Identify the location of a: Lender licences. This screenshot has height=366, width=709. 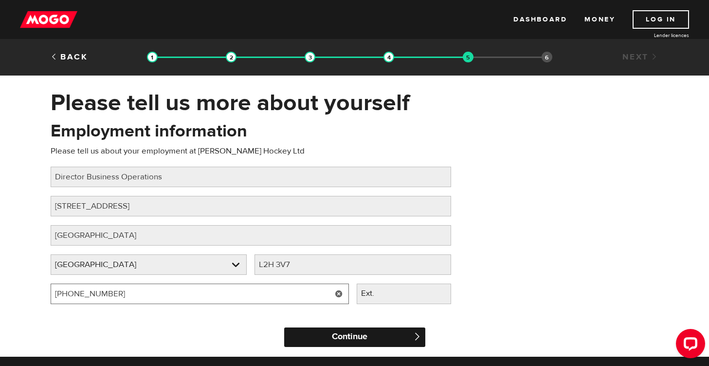
(653, 35).